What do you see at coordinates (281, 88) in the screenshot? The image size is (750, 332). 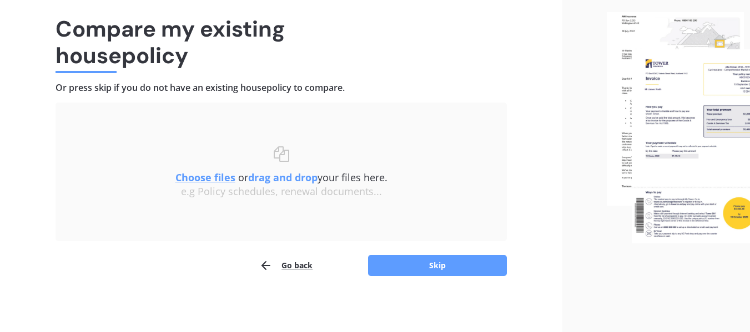 I see `h4: Or press skip if you do not have an existing house policy to compare.` at bounding box center [281, 88].